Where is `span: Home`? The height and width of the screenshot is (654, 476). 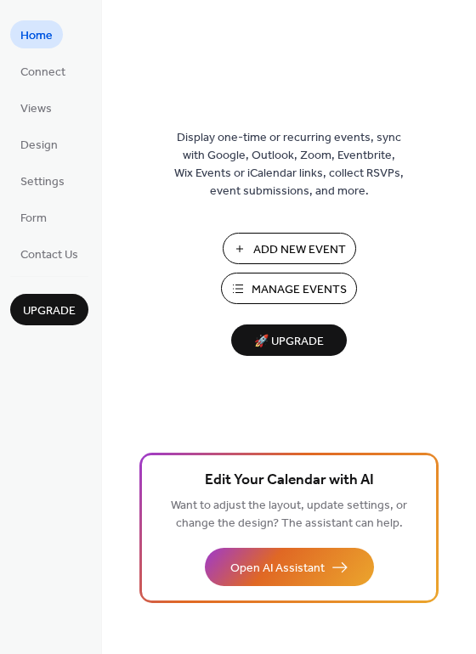 span: Home is located at coordinates (37, 36).